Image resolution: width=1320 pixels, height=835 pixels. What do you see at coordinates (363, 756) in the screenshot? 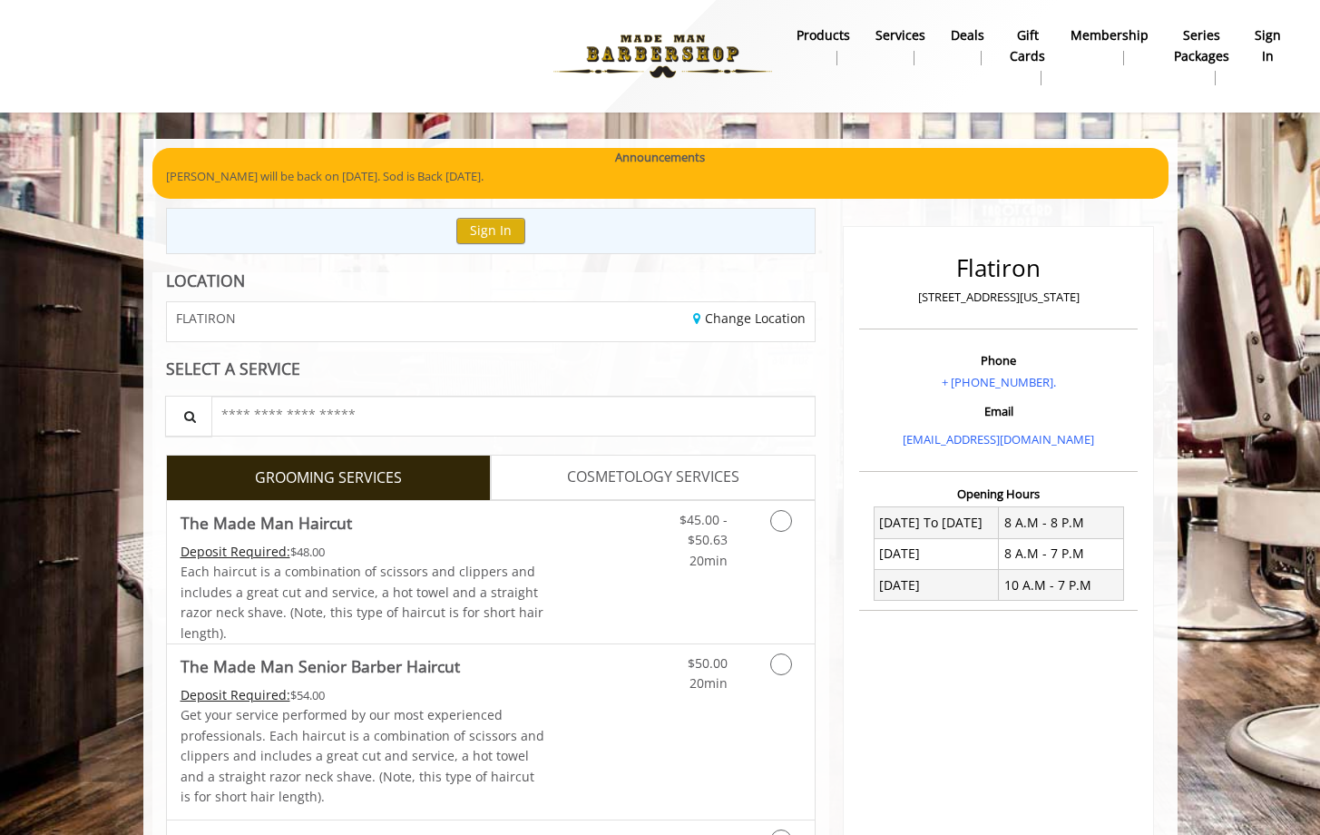
I see `p: Get your service performed by our most experienced professionals. Each haircut is a combination o...` at bounding box center [363, 756].